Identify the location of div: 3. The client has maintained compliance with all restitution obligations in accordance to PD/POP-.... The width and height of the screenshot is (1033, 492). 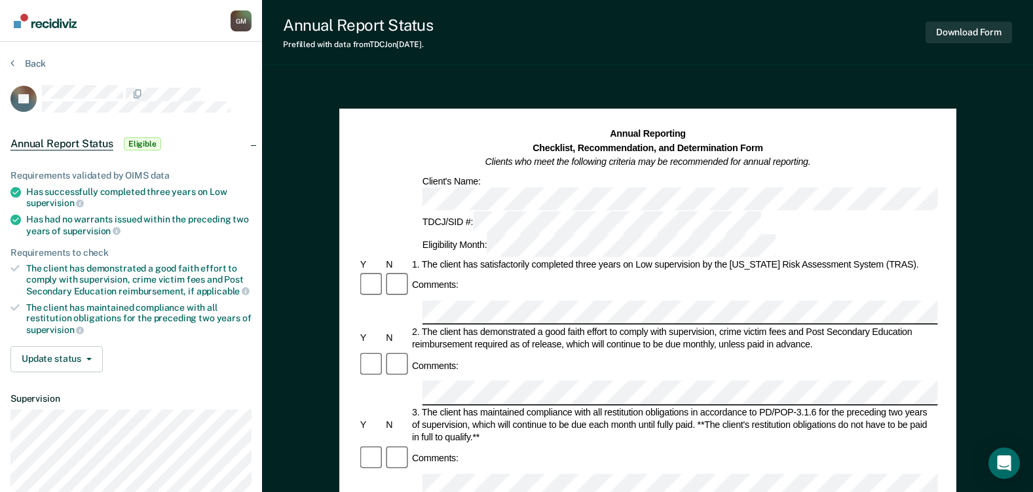
(674, 425).